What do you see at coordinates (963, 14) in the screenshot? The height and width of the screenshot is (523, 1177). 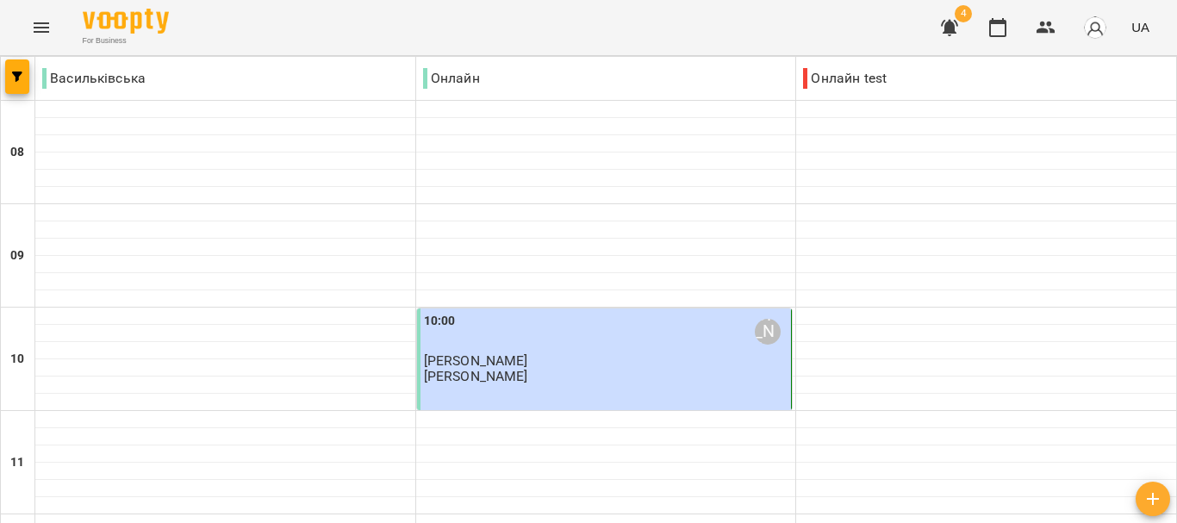 I see `span: 4` at bounding box center [963, 14].